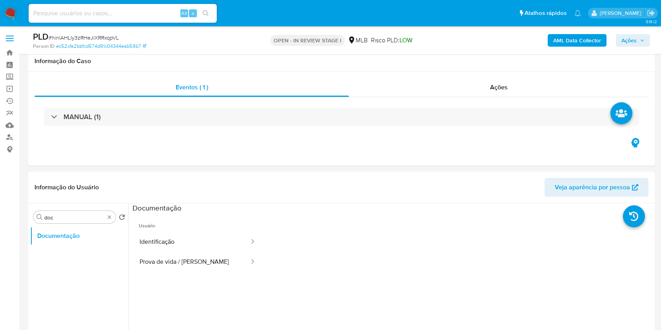 The width and height of the screenshot is (661, 330). What do you see at coordinates (67, 187) in the screenshot?
I see `h1: Informação do Usuário` at bounding box center [67, 187].